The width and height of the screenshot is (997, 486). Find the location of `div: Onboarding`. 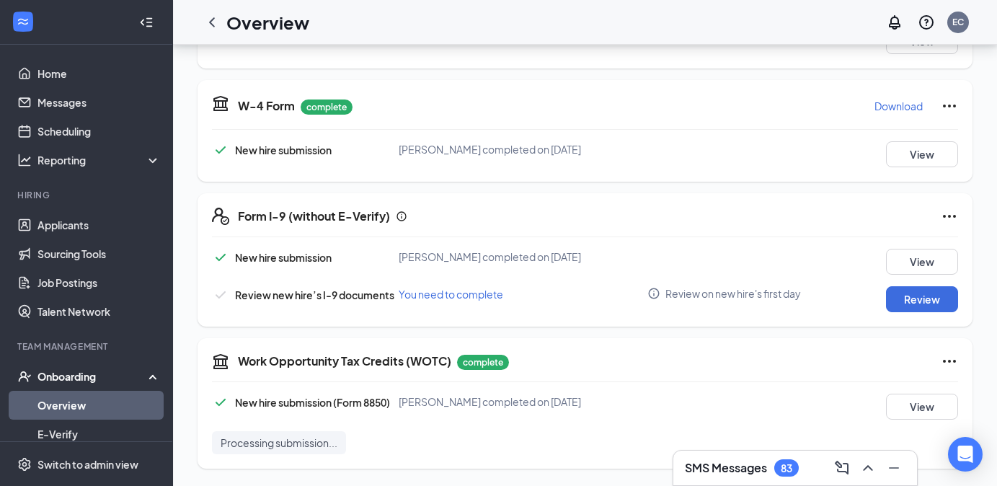

div: Onboarding is located at coordinates (93, 376).